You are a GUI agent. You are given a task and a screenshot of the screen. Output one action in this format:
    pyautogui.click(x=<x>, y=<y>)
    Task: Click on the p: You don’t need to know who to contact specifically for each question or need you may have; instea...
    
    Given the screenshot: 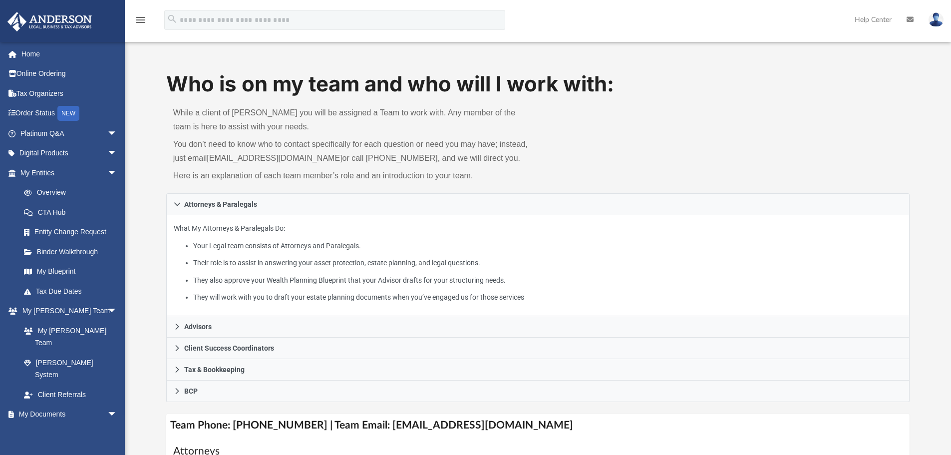 What is the action you would take?
    pyautogui.click(x=352, y=151)
    